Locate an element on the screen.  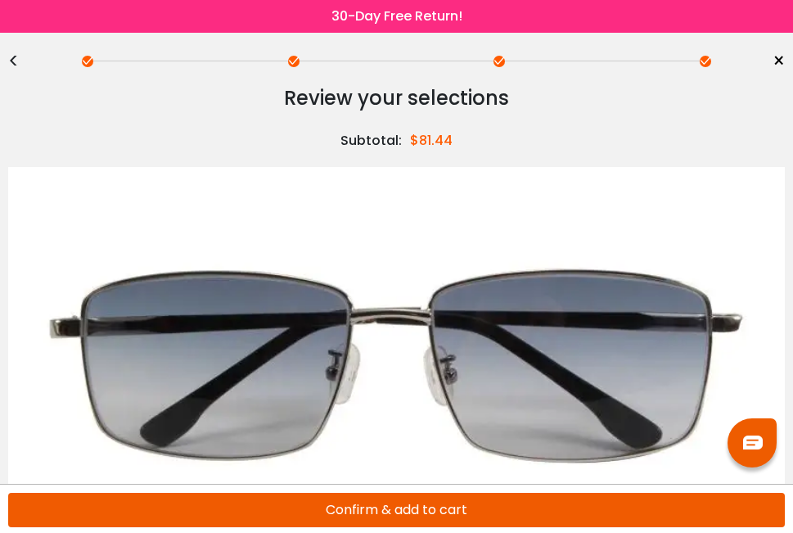
div: Review your selections is located at coordinates (396, 98).